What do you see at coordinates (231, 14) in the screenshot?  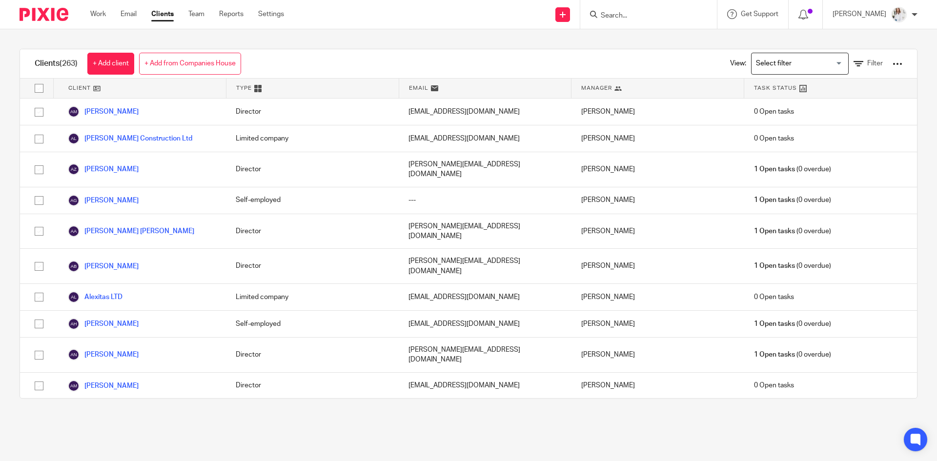 I see `a: Reports` at bounding box center [231, 14].